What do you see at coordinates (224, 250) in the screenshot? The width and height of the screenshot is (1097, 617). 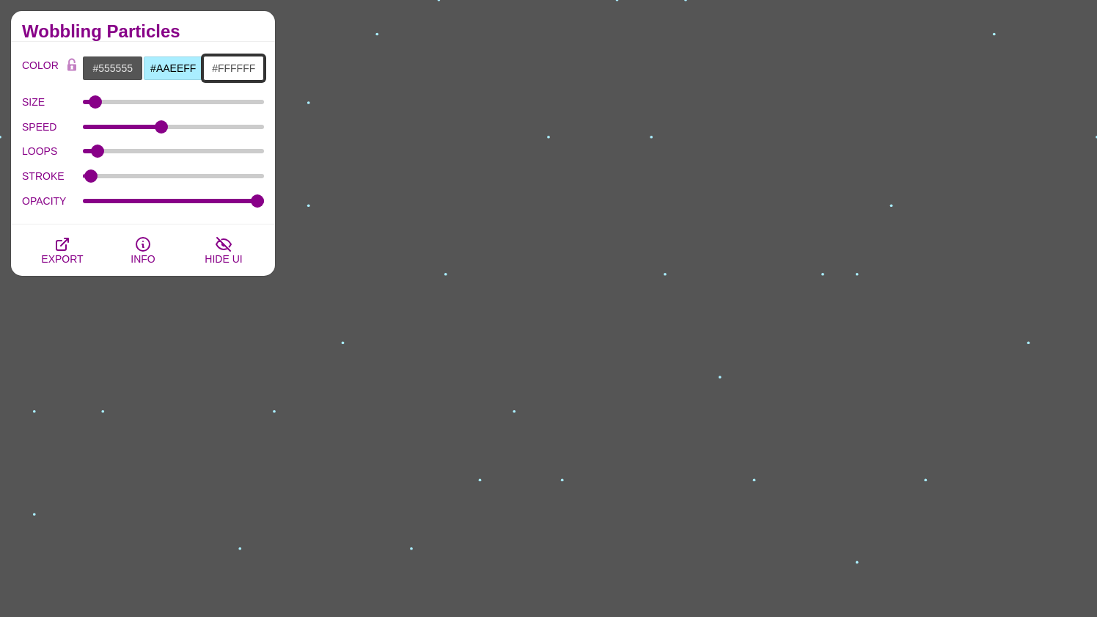 I see `button: HIDE UI` at bounding box center [224, 250].